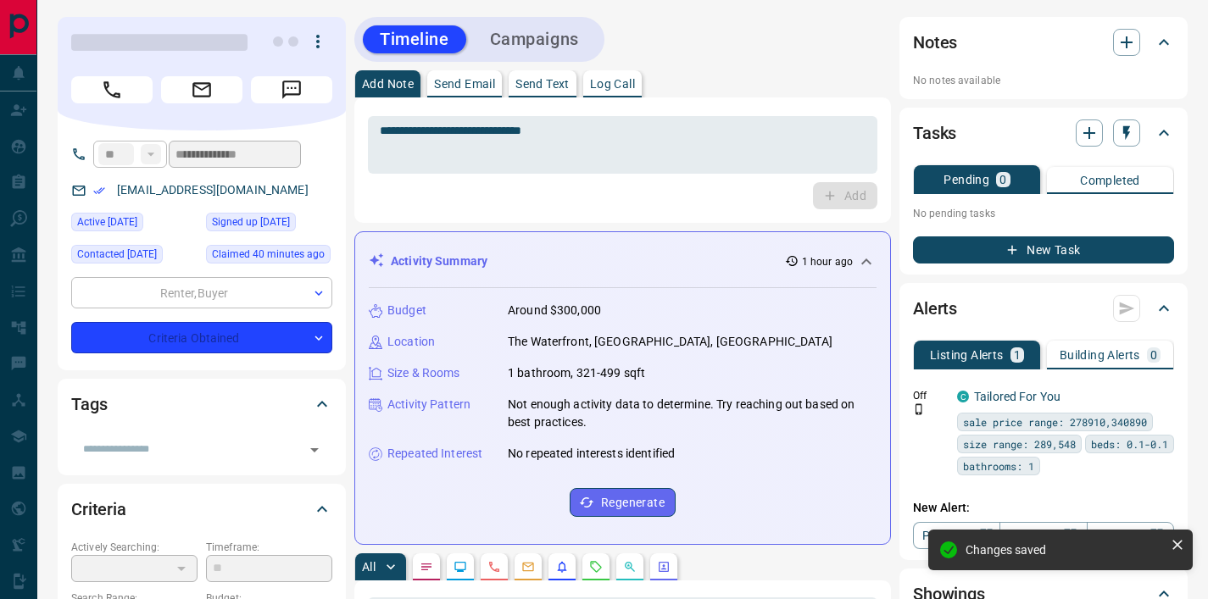 Image resolution: width=1208 pixels, height=599 pixels. I want to click on p: No repeated interests identified, so click(591, 453).